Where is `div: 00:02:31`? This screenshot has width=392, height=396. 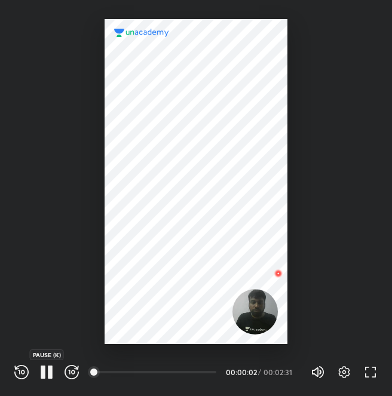
div: 00:02:31 is located at coordinates (280, 372).